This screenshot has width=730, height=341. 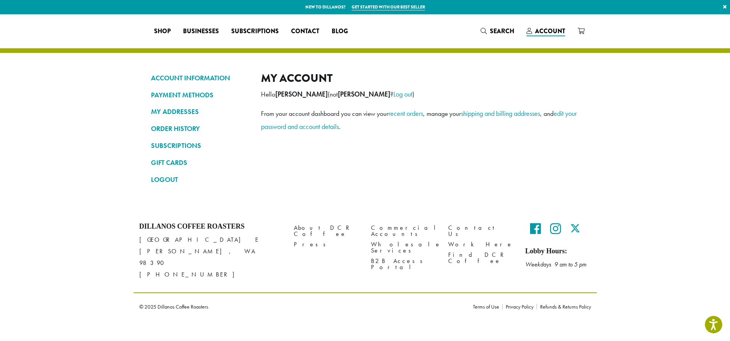 What do you see at coordinates (300, 307) in the screenshot?
I see `p: © 2025 Dillanos Coffee Roasters.` at bounding box center [300, 307].